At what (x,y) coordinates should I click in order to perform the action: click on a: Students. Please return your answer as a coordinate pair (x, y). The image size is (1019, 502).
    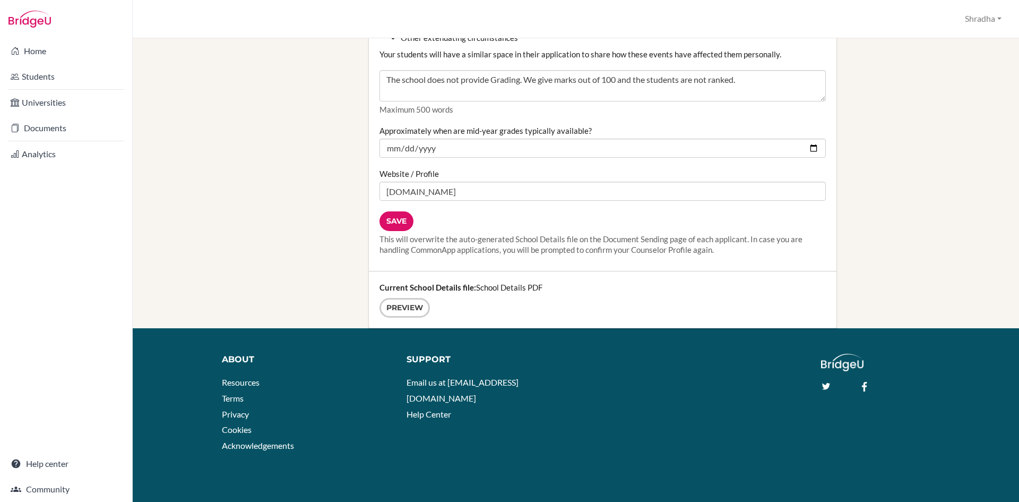
    Looking at the image, I should click on (66, 76).